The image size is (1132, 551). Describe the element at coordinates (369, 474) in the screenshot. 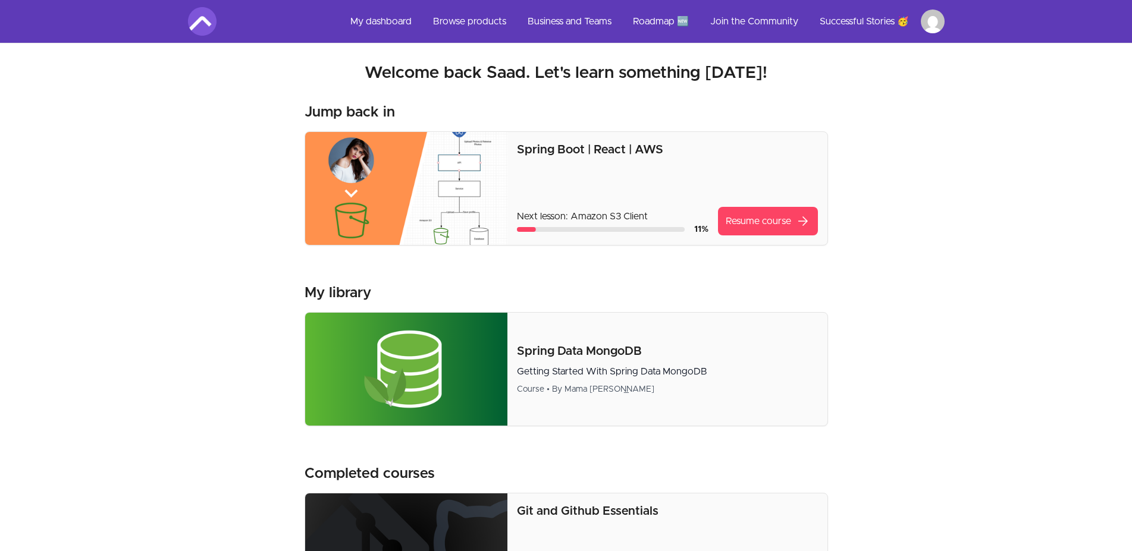

I see `h3: Completed courses` at that location.